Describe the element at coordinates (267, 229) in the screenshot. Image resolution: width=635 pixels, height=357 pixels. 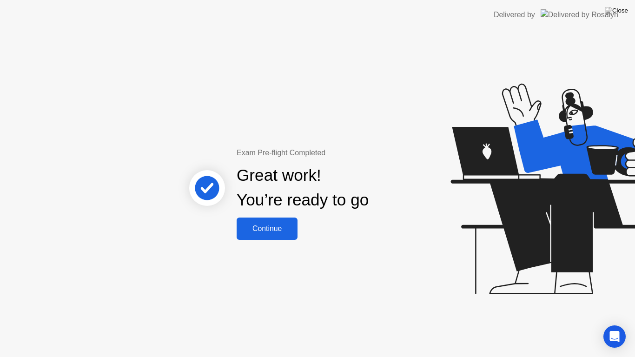
I see `div: Continue` at that location.